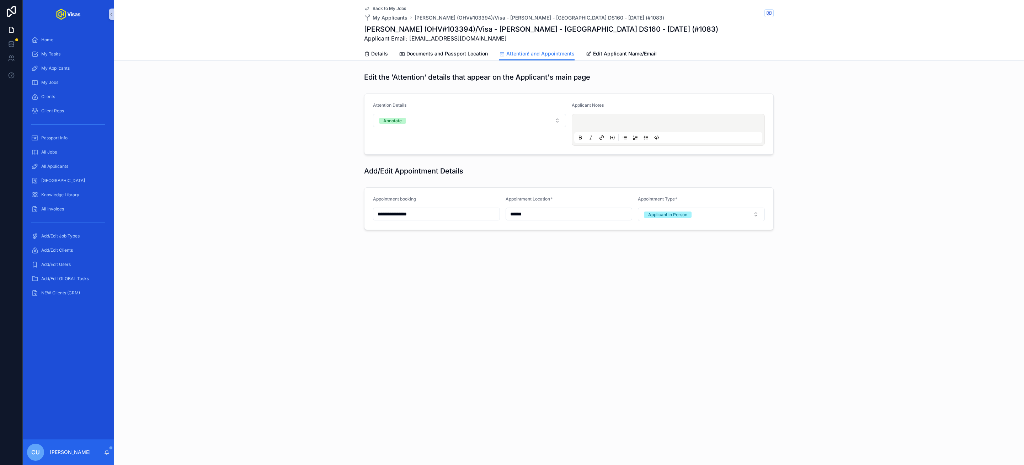 This screenshot has height=465, width=1024. I want to click on h1: Add/Edit Appointment Details, so click(413, 171).